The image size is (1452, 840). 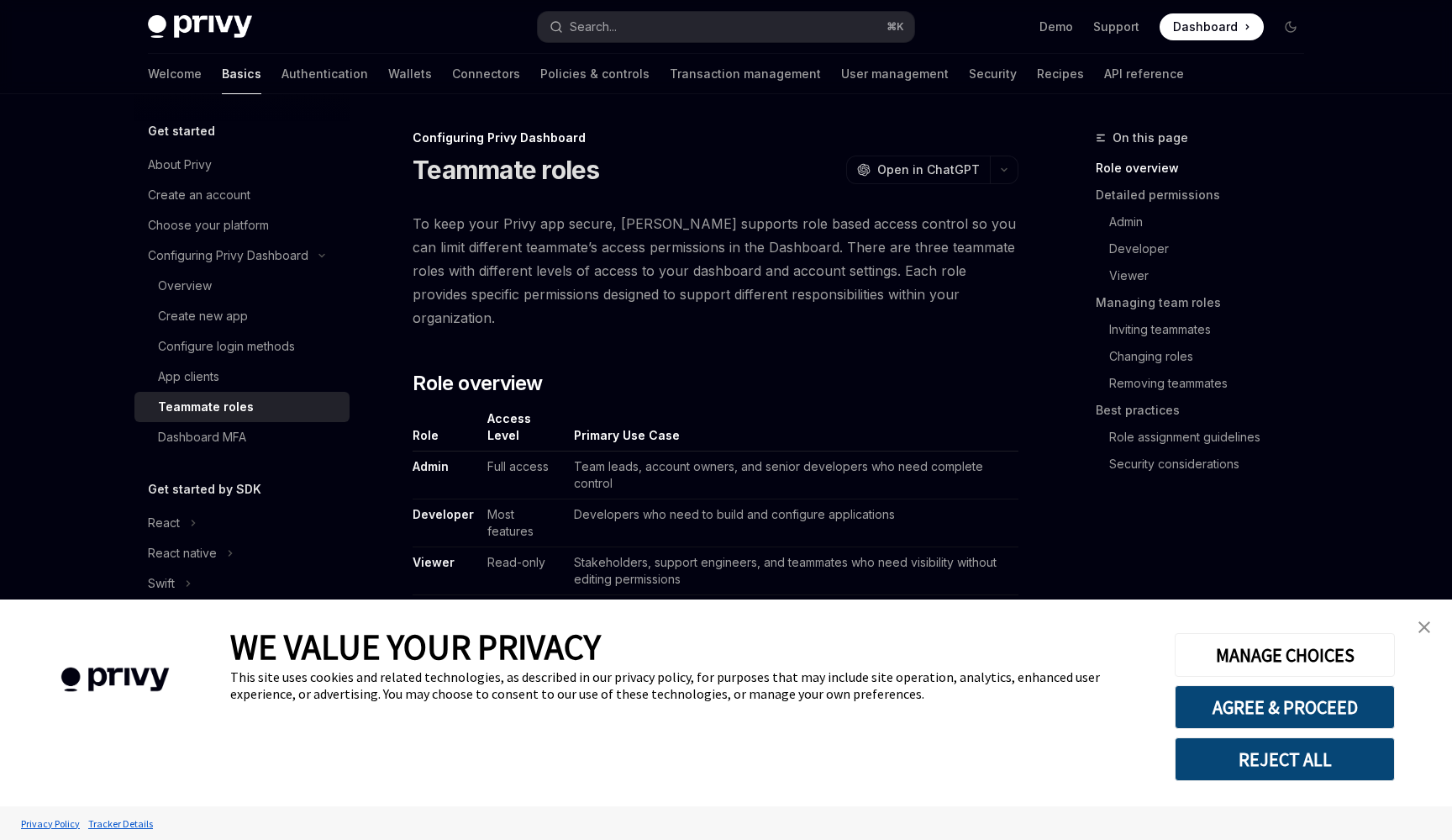 I want to click on a: Wallets, so click(x=411, y=74).